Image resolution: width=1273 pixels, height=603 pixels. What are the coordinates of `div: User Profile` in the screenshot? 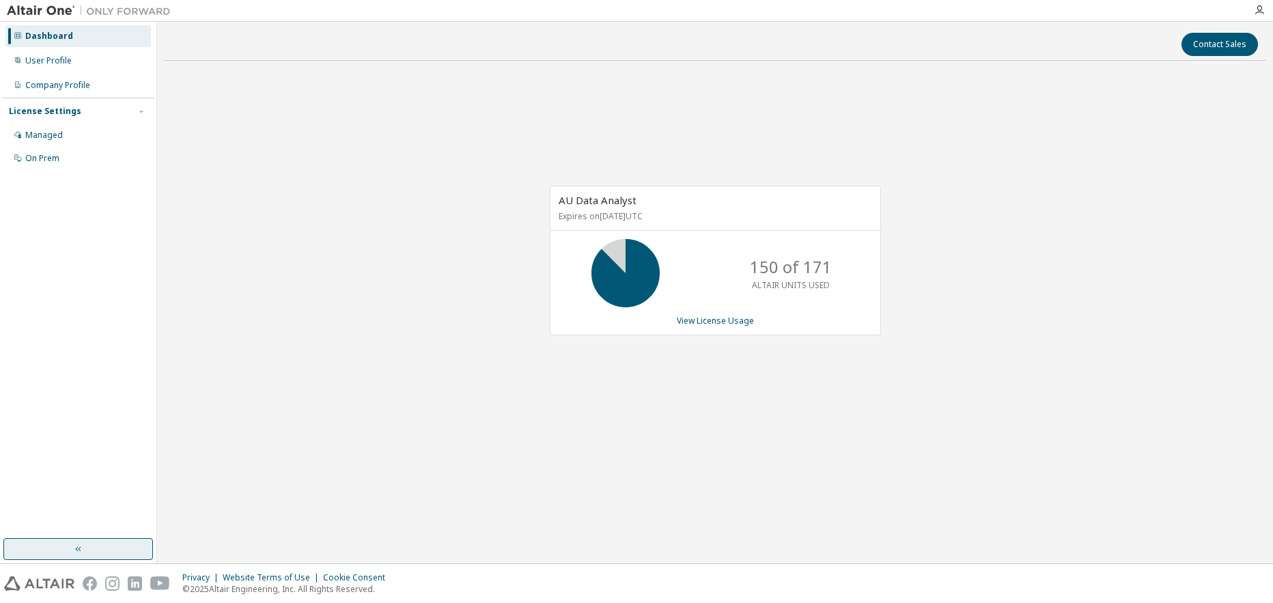 It's located at (48, 61).